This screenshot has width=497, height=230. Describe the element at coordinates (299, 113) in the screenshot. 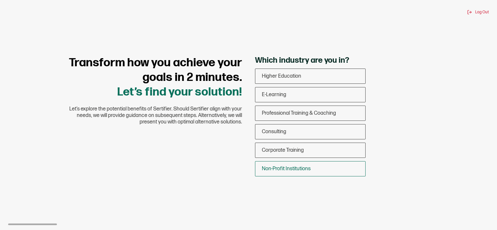

I see `span: Professional Training & Coaching` at that location.